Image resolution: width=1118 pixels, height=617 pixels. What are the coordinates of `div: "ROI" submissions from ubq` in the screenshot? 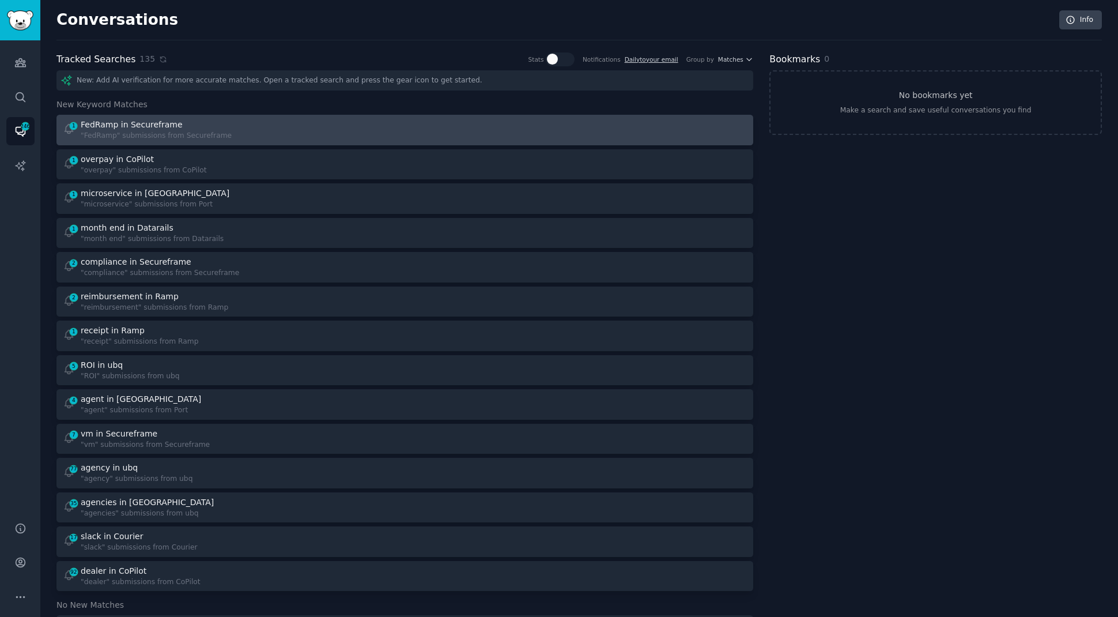 It's located at (130, 376).